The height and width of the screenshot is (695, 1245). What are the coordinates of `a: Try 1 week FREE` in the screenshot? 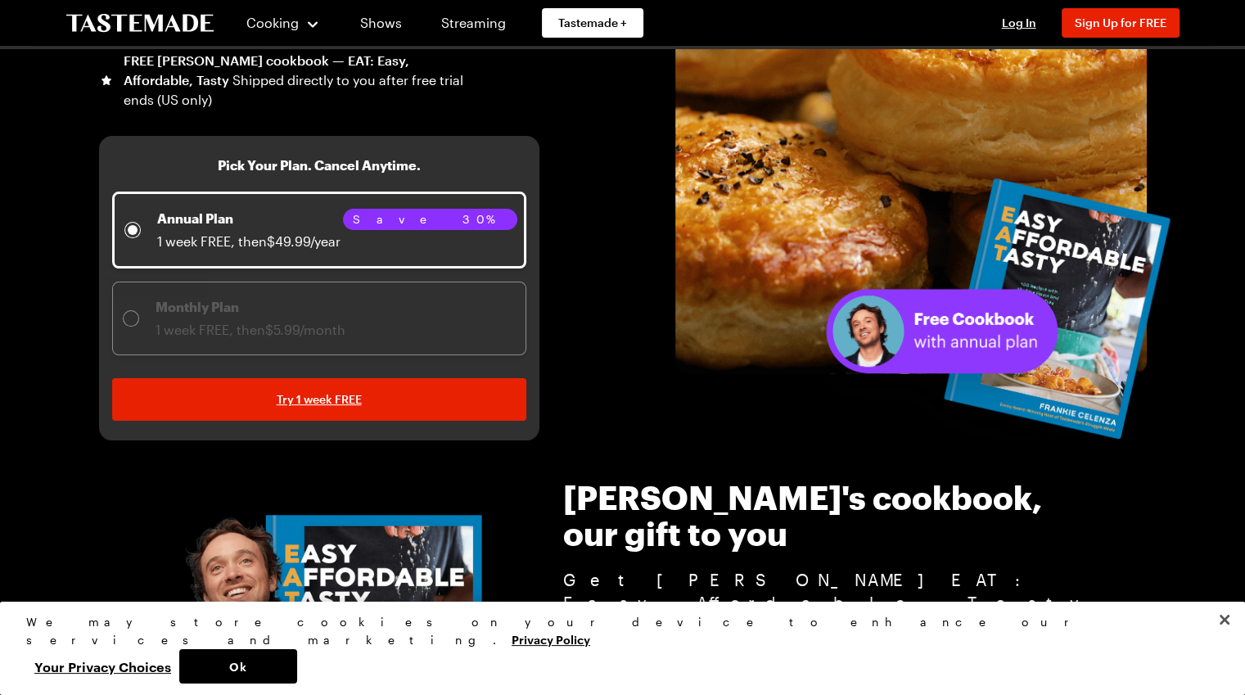 It's located at (319, 399).